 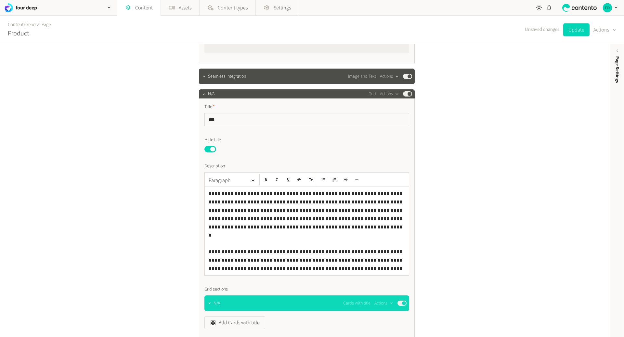 What do you see at coordinates (18, 33) in the screenshot?
I see `h2: Product` at bounding box center [18, 33].